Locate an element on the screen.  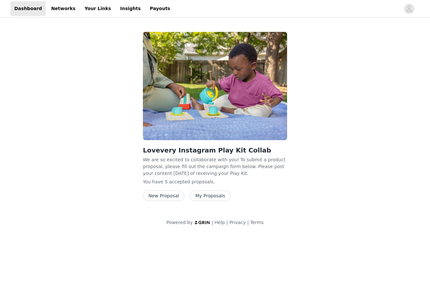
h2: Lovevery Instagram Play Kit Collab is located at coordinates (215, 150).